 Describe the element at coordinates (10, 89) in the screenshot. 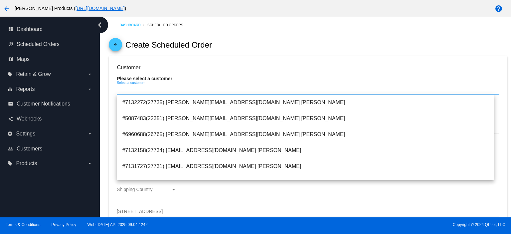

I see `i: equalizer` at that location.